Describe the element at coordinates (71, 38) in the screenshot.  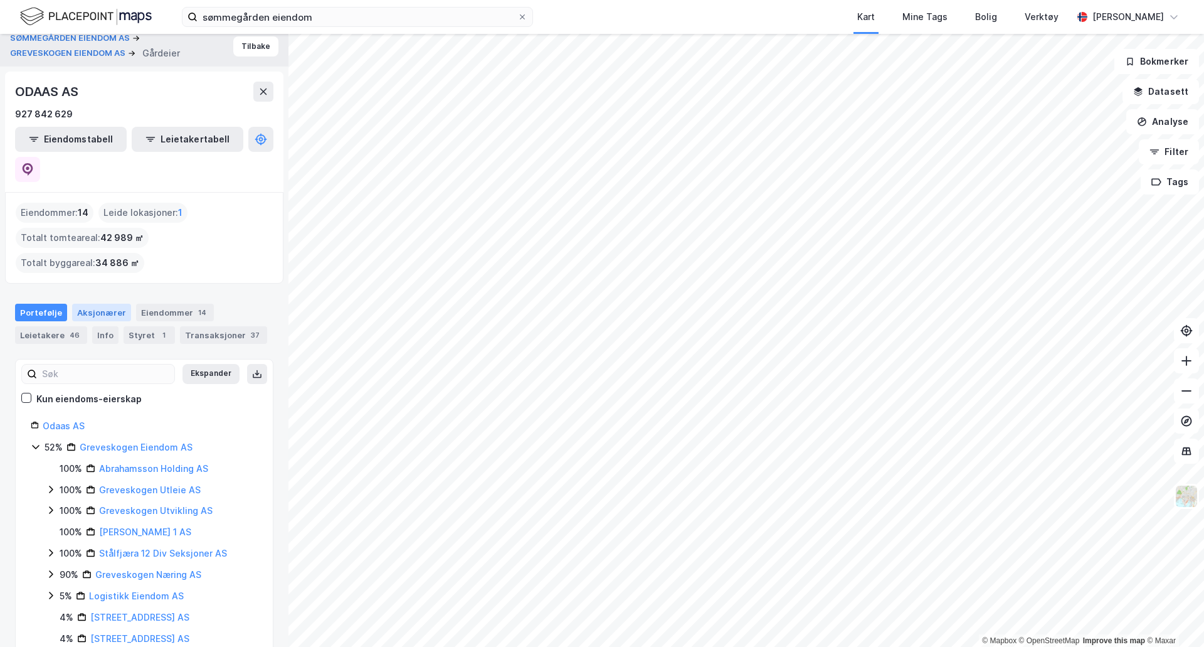
I see `button: SØMMEGÅRDEN EIENDOM AS` at that location.